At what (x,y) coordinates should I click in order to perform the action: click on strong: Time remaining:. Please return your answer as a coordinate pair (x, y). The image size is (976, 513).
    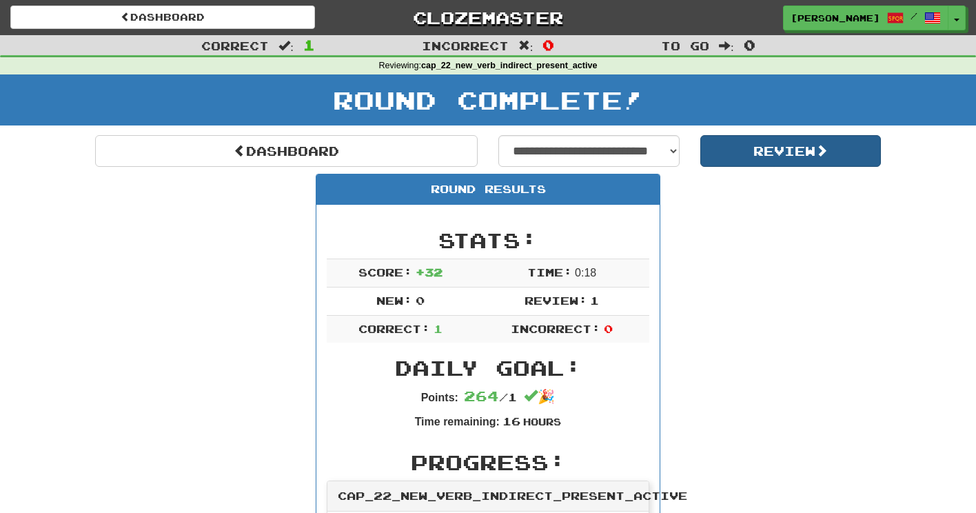
    Looking at the image, I should click on (457, 421).